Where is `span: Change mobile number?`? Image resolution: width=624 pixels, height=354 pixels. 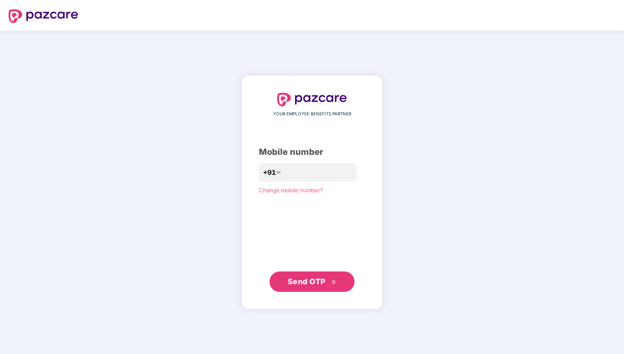
span: Change mobile number? is located at coordinates (291, 190).